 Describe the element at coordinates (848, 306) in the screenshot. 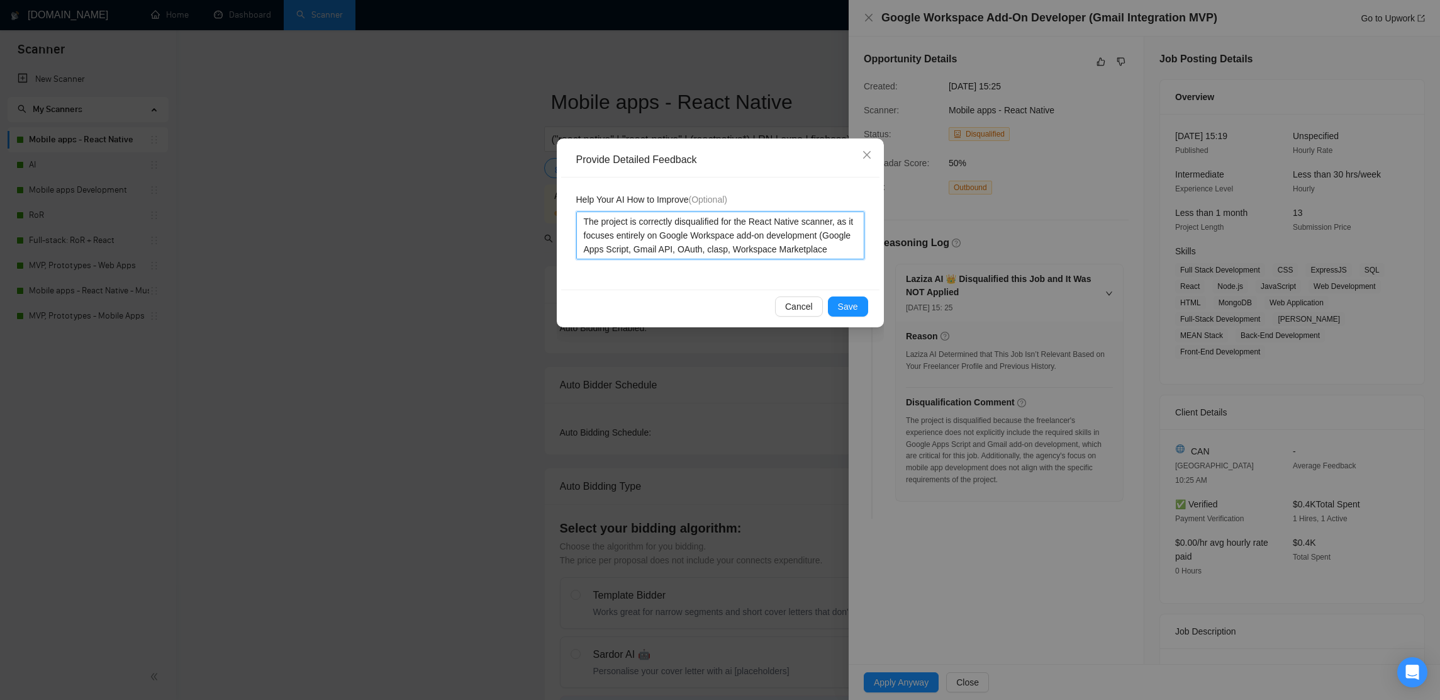

I see `span: Save` at that location.